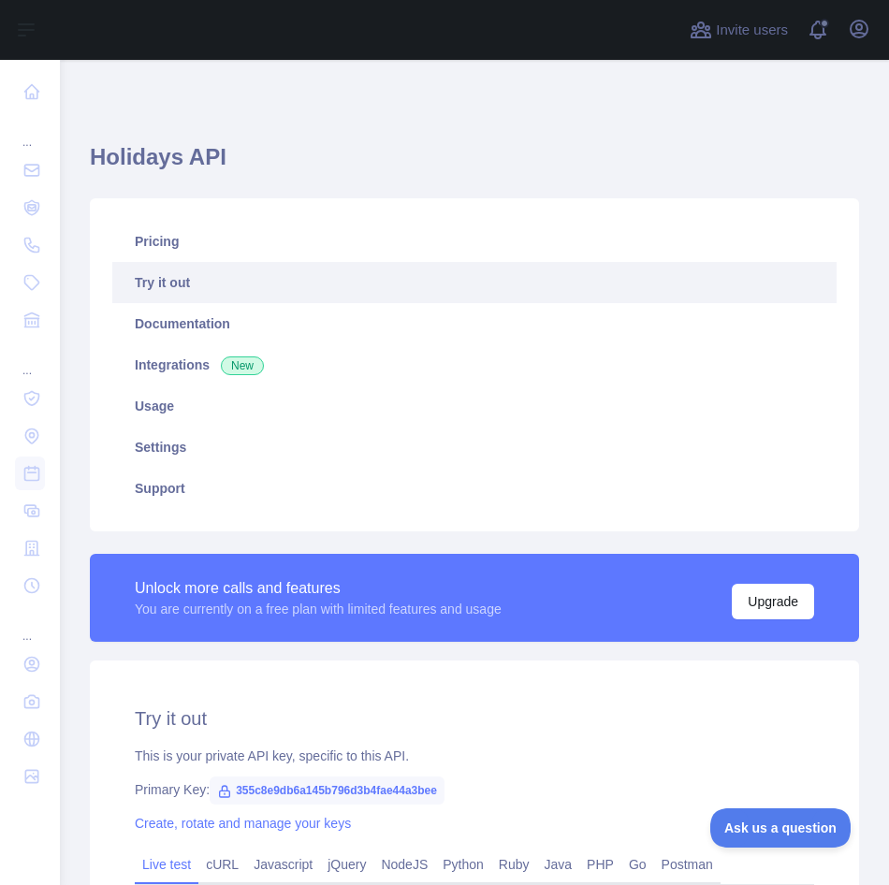 Image resolution: width=889 pixels, height=885 pixels. Describe the element at coordinates (404, 865) in the screenshot. I see `a: NodeJS` at that location.